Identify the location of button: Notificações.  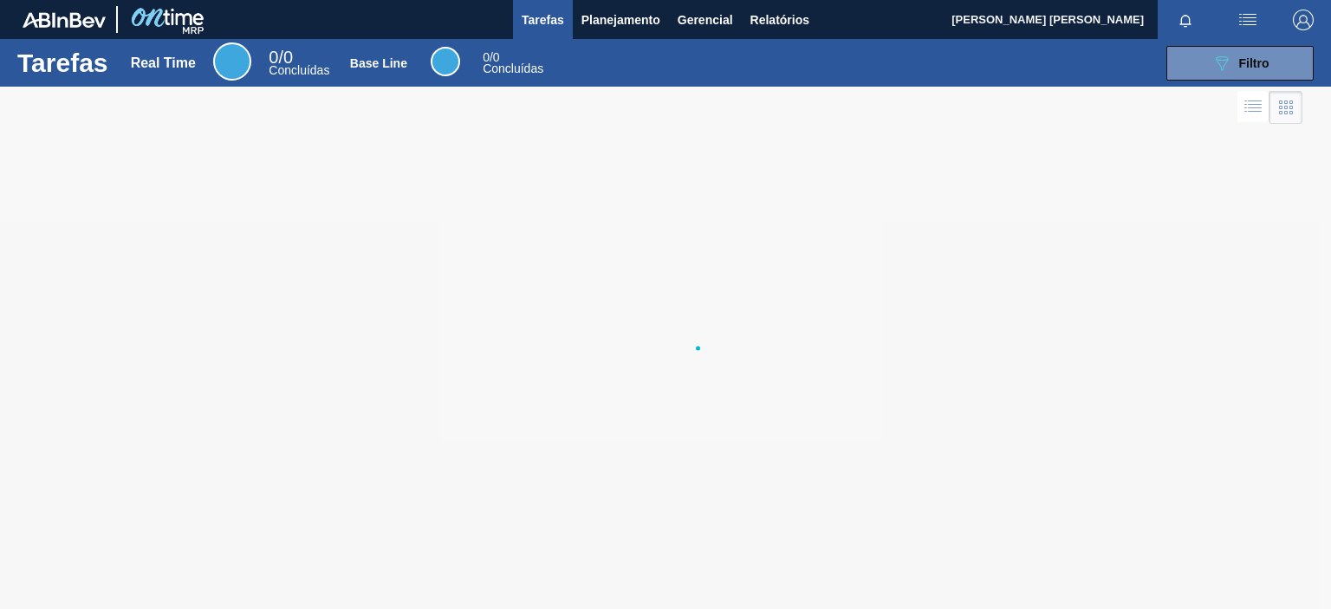
(1186, 20).